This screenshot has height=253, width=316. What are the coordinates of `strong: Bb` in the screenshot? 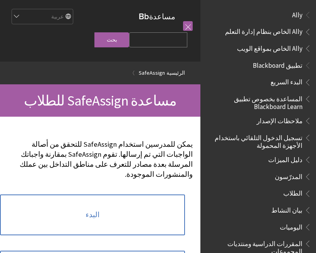 It's located at (144, 17).